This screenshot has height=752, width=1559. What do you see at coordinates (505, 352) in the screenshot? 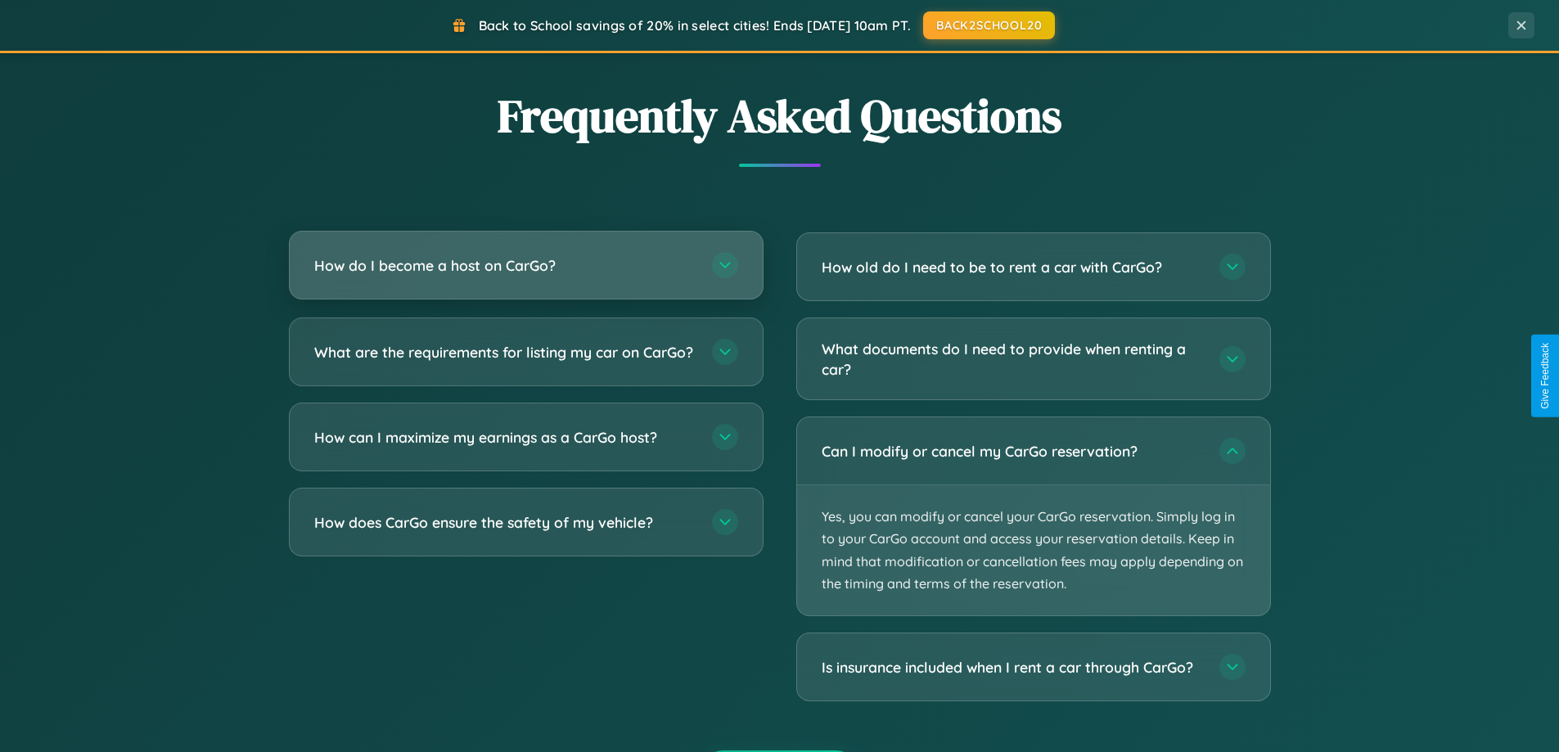
I see `h3: What are the requirements for listing my car on CarGo?` at bounding box center [505, 352].